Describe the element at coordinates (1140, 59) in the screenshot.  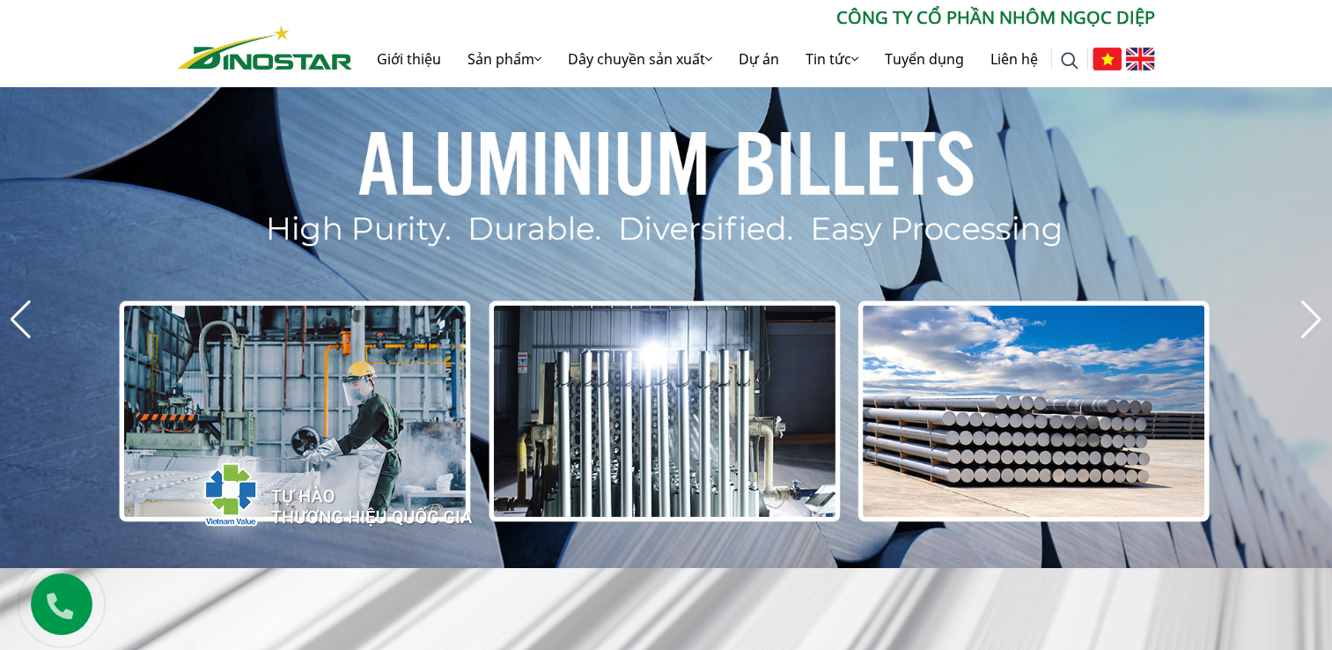
I see `img: English` at that location.